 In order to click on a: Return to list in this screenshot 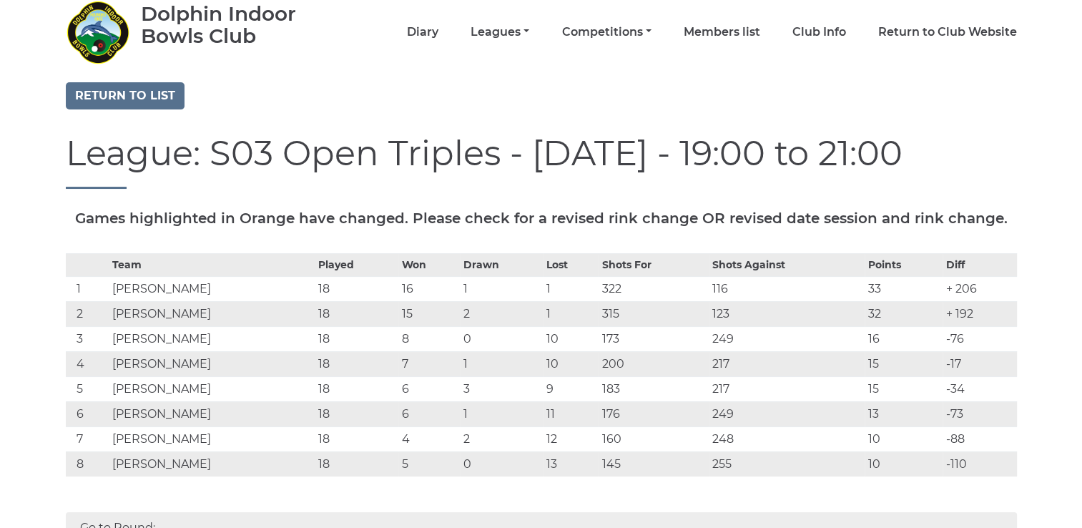, I will do `click(125, 96)`.